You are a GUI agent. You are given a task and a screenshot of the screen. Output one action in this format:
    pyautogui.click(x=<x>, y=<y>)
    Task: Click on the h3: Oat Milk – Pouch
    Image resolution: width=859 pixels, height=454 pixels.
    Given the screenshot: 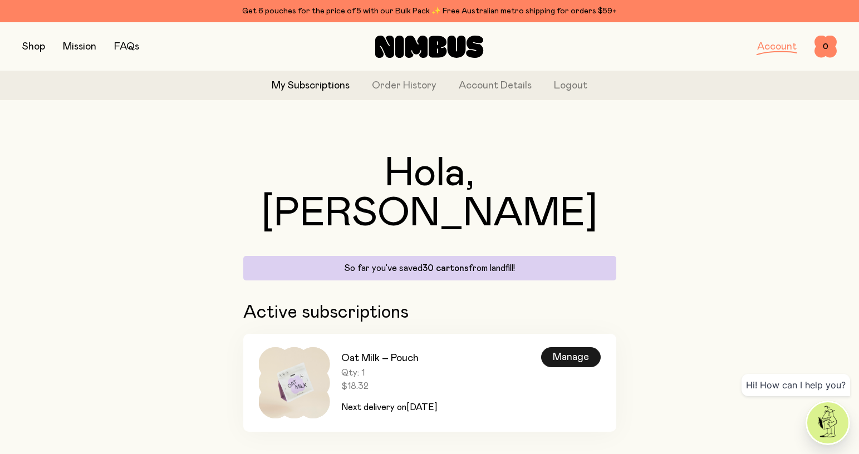 What is the action you would take?
    pyautogui.click(x=389, y=358)
    